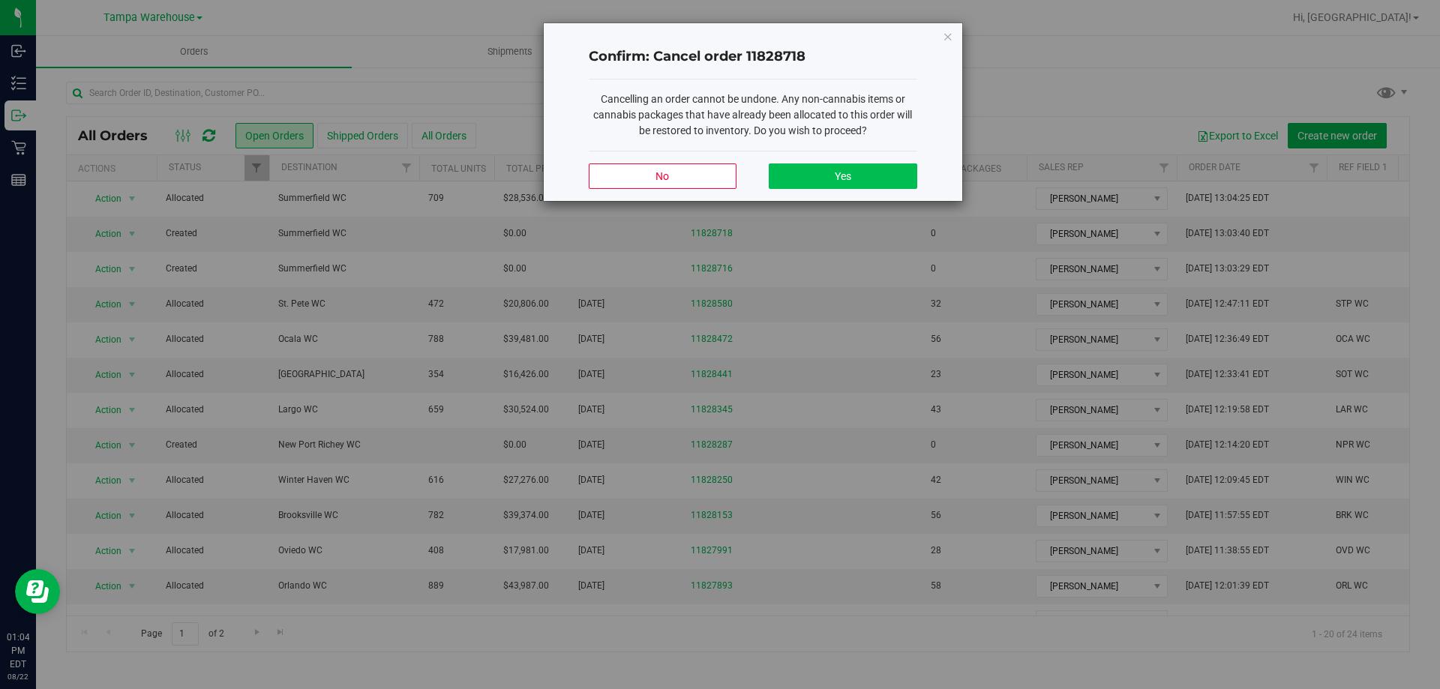 This screenshot has width=1440, height=689. I want to click on button: Yes, so click(842, 176).